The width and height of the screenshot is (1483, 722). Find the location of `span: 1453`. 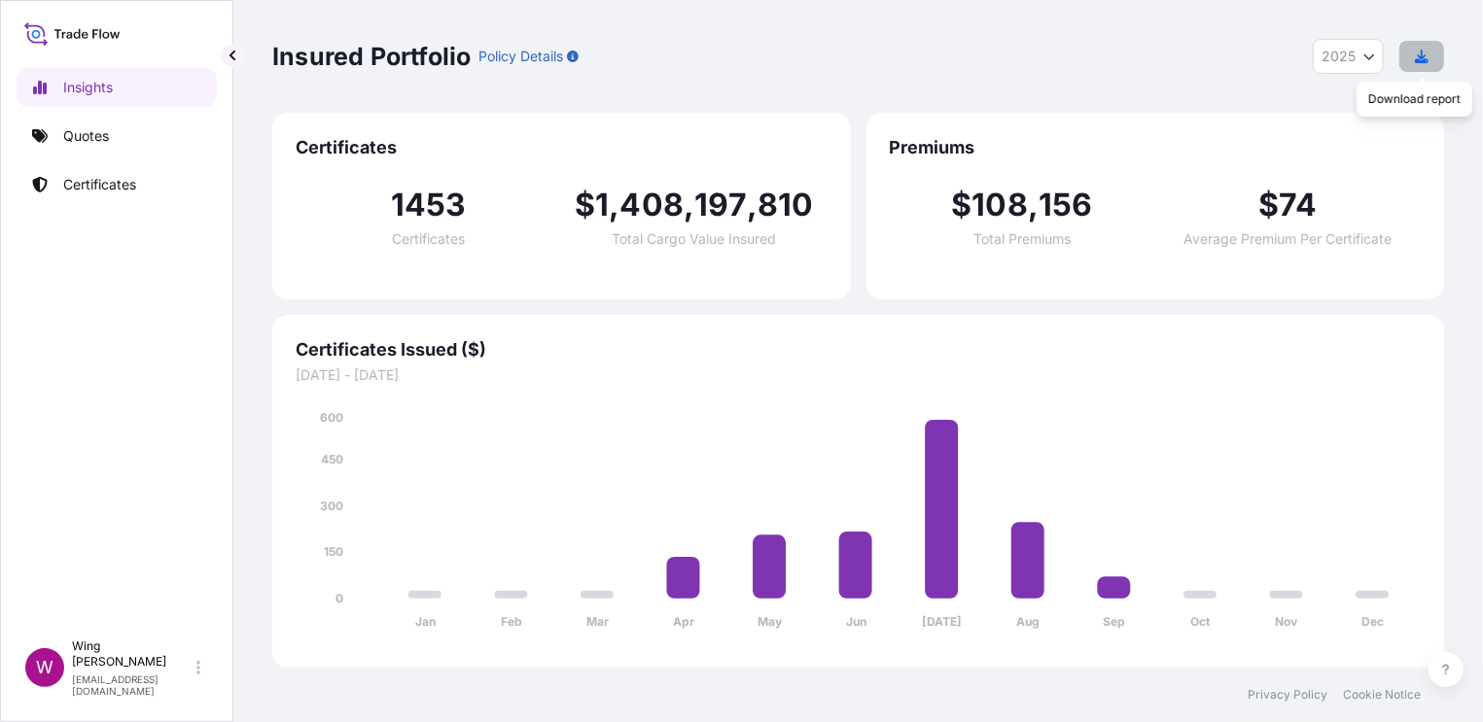

span: 1453 is located at coordinates (429, 205).